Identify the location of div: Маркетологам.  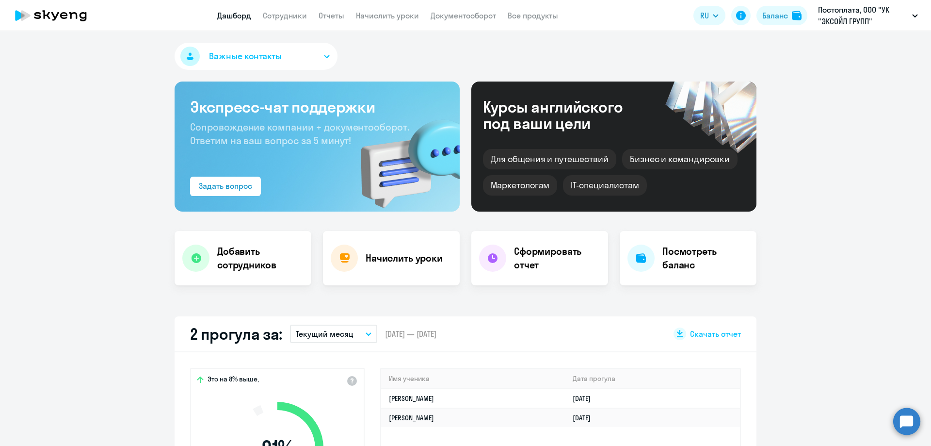
(520, 185).